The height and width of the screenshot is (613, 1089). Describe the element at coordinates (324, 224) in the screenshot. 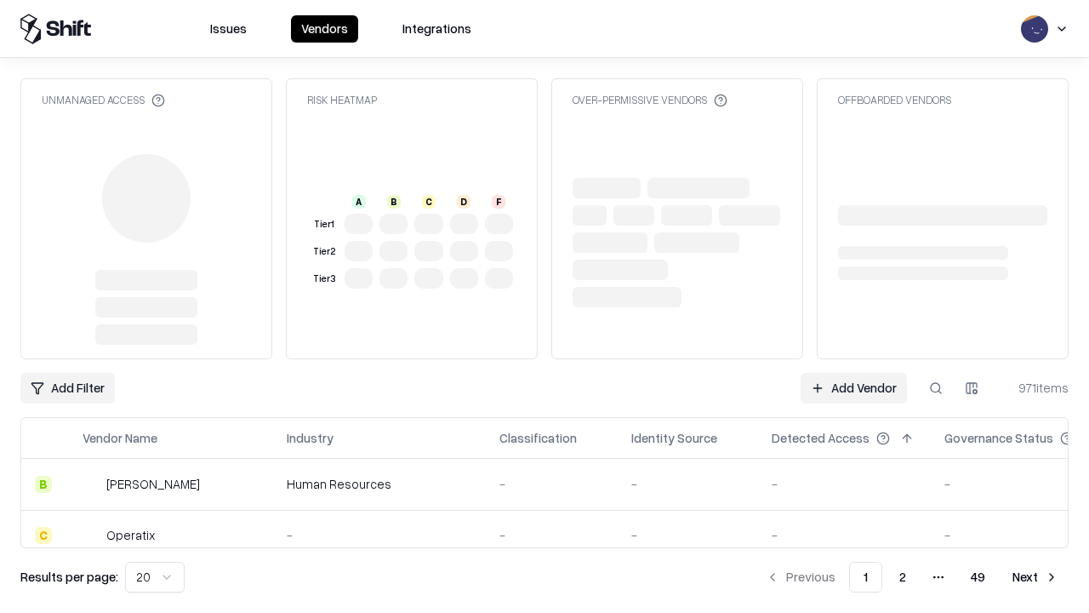

I see `div: Tier 1` at that location.